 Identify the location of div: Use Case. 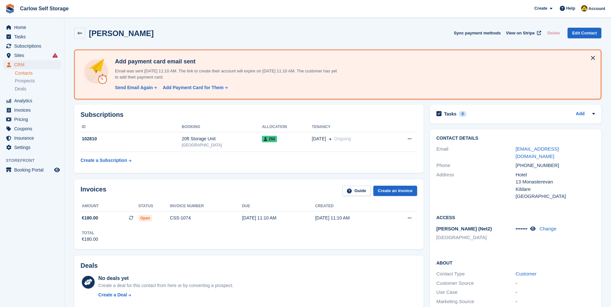
(476, 292).